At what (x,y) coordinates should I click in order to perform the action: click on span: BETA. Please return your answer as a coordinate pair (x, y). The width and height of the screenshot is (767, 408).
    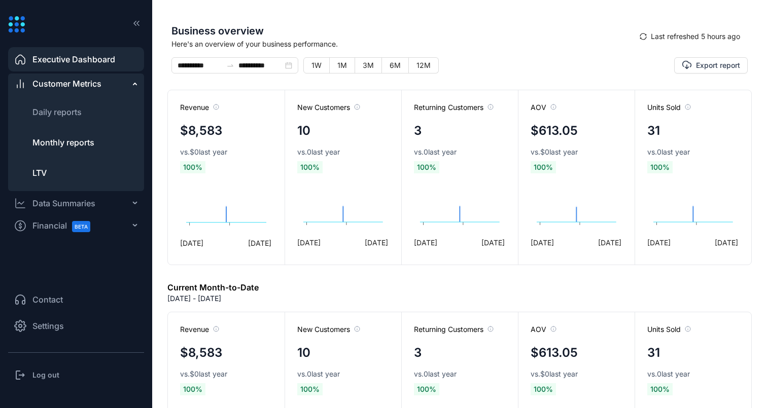
    Looking at the image, I should click on (81, 227).